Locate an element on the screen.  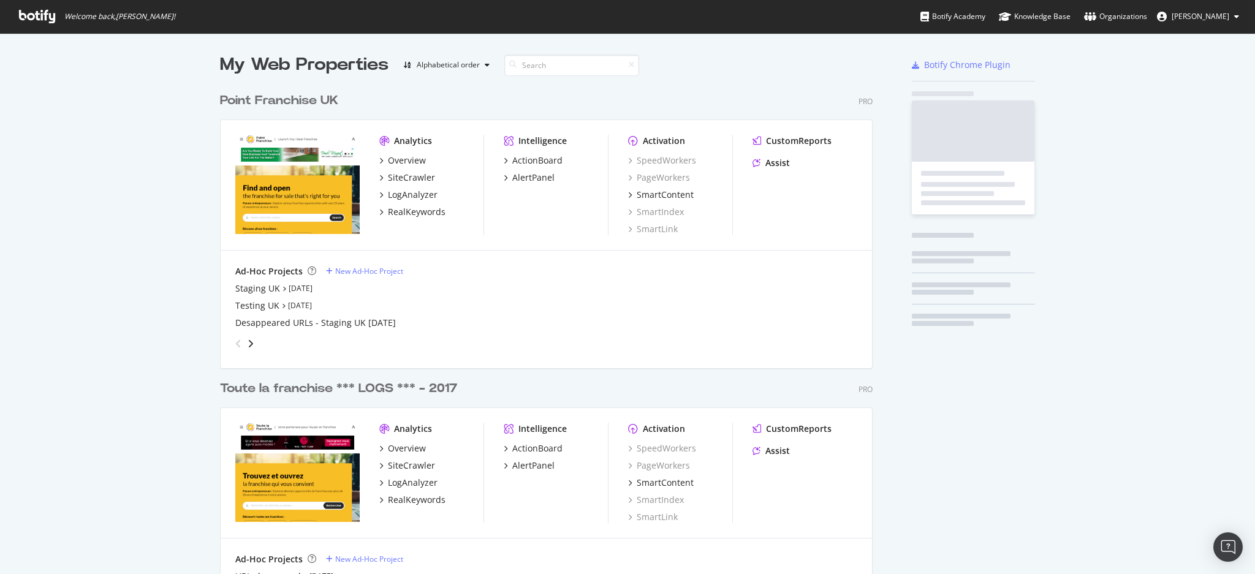
div: Open Intercom Messenger is located at coordinates (1228, 547).